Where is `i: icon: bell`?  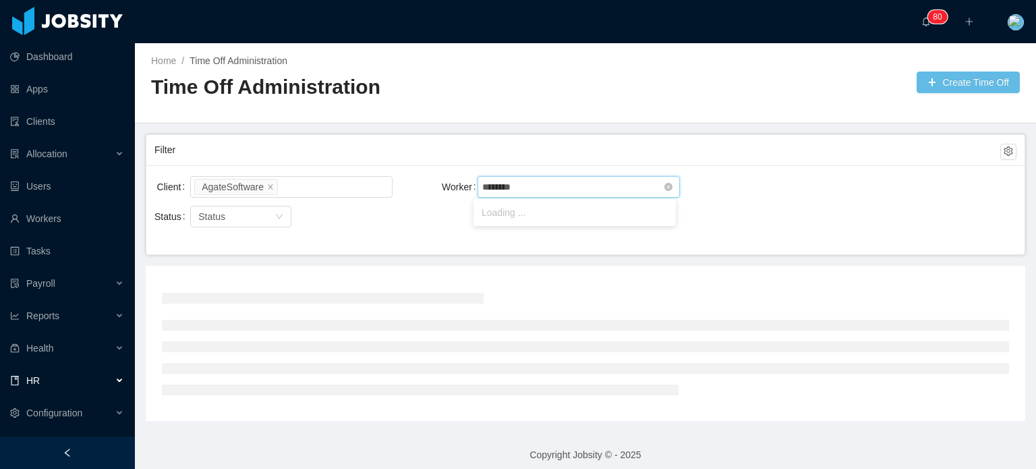
i: icon: bell is located at coordinates (926, 22).